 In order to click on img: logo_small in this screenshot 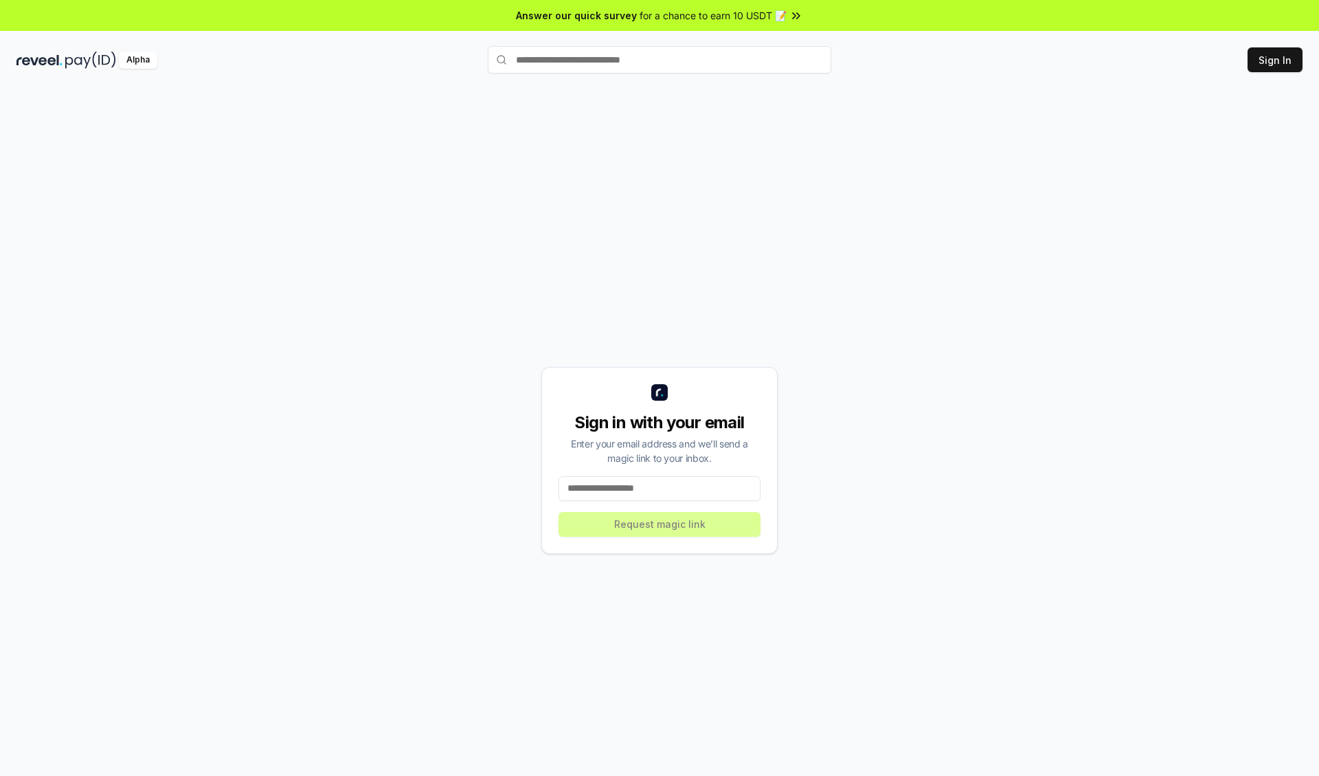, I will do `click(660, 392)`.